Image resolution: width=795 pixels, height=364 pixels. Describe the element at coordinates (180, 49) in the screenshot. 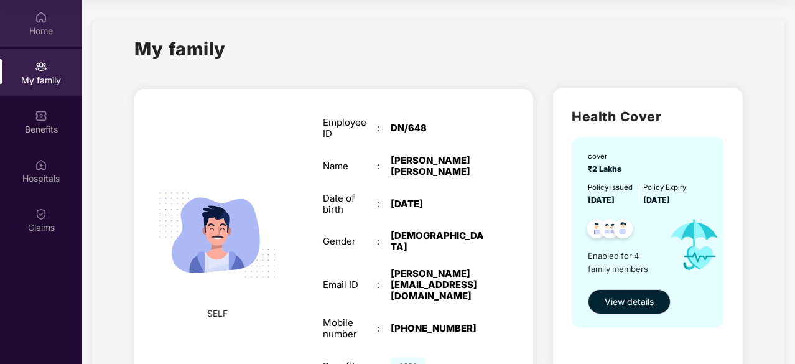

I see `h1: My family` at that location.